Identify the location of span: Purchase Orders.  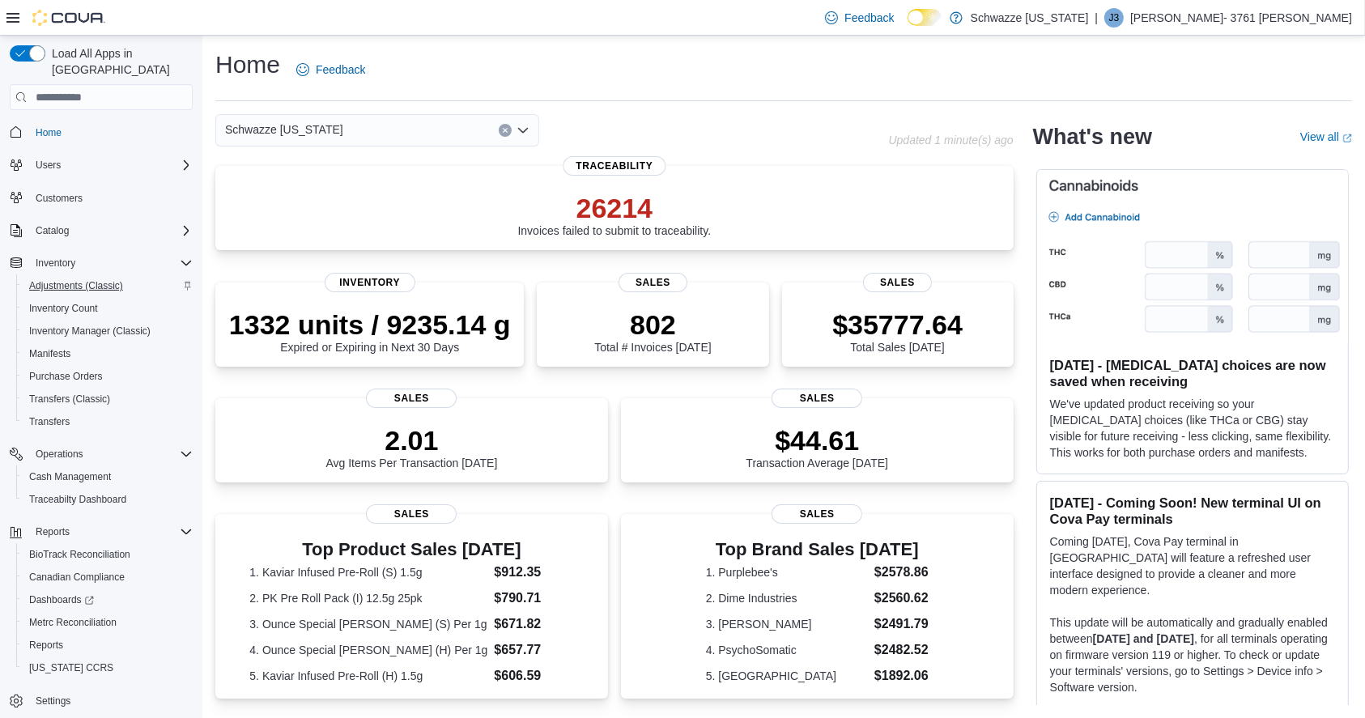
(108, 376).